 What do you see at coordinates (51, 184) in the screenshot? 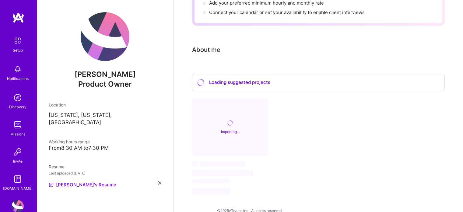
I see `img: Resume` at bounding box center [51, 184].